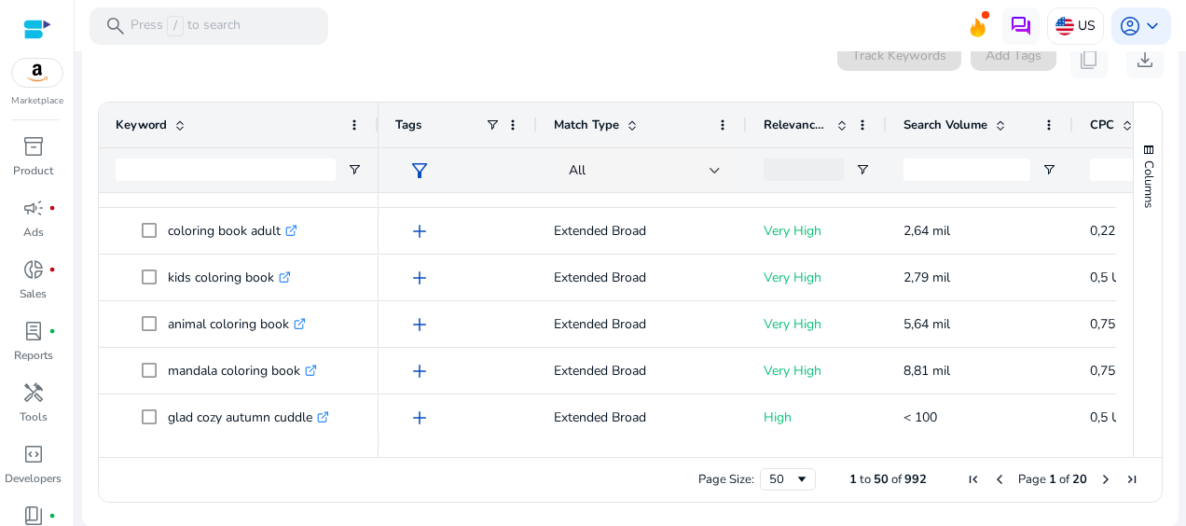 The image size is (1186, 526). Describe the element at coordinates (409, 125) in the screenshot. I see `span: Tags` at that location.